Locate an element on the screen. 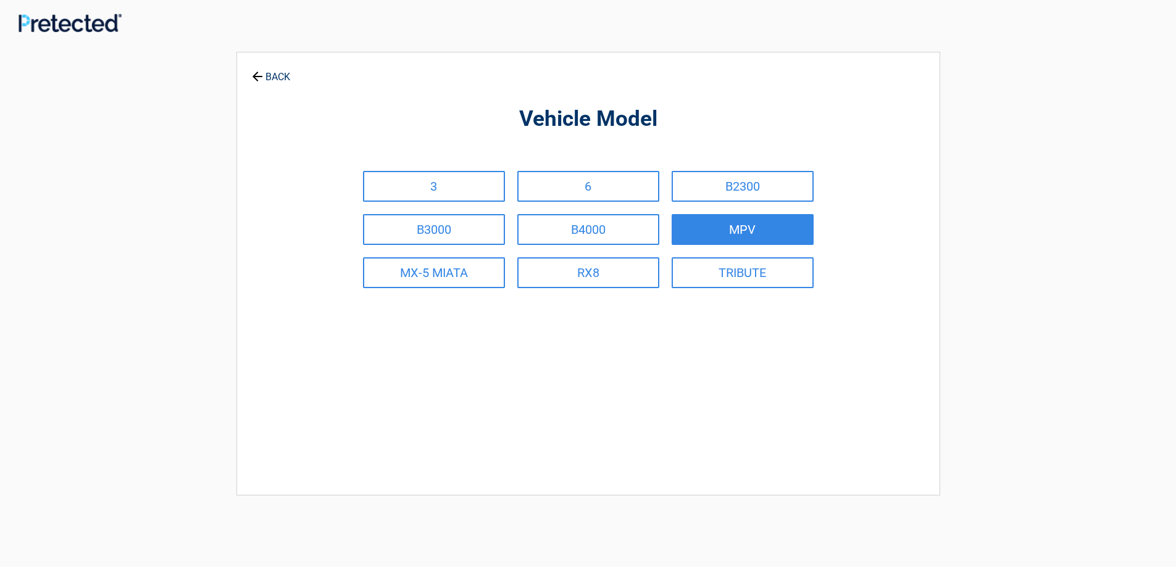 The height and width of the screenshot is (567, 1176). a: 3 is located at coordinates (434, 186).